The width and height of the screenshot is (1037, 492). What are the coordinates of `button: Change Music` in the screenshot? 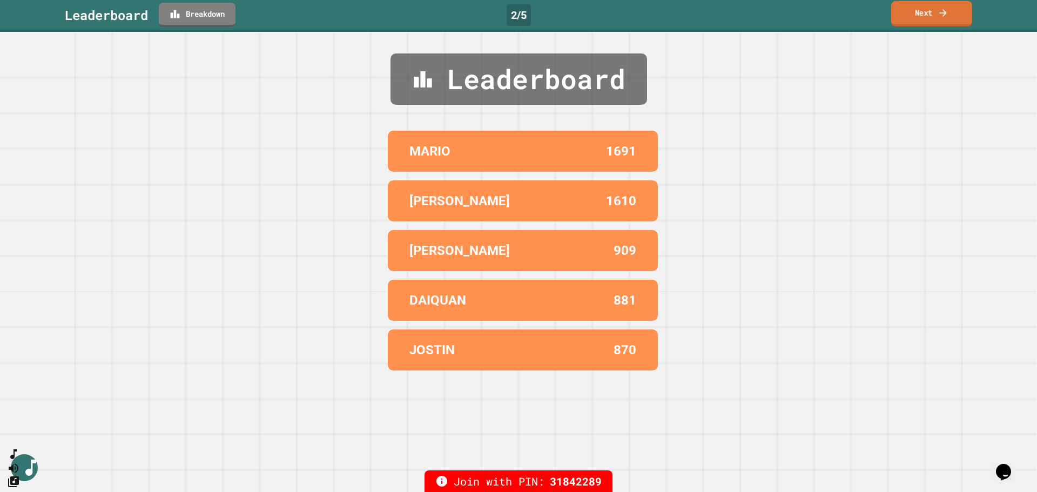 It's located at (14, 481).